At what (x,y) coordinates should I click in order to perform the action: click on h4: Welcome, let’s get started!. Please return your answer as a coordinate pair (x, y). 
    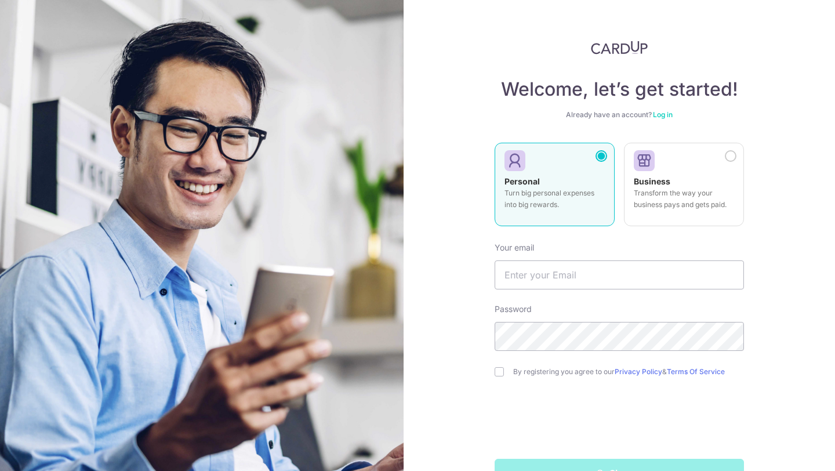
    Looking at the image, I should click on (619, 89).